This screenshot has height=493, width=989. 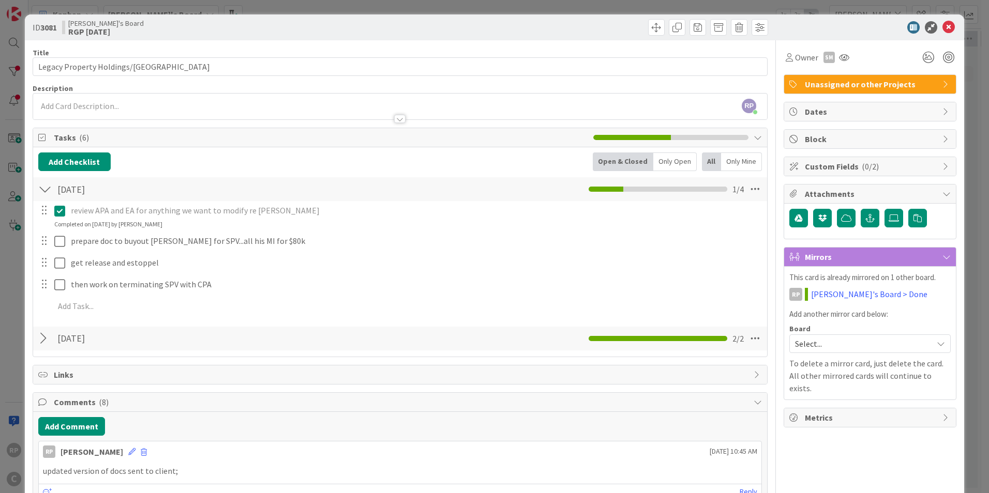 I want to click on span: Dates, so click(x=871, y=112).